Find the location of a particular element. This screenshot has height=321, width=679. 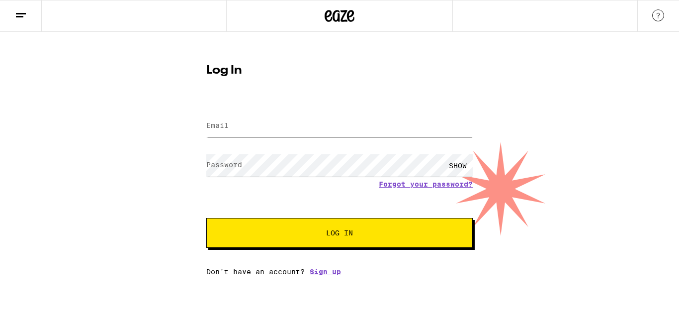

label: Email is located at coordinates (217, 125).